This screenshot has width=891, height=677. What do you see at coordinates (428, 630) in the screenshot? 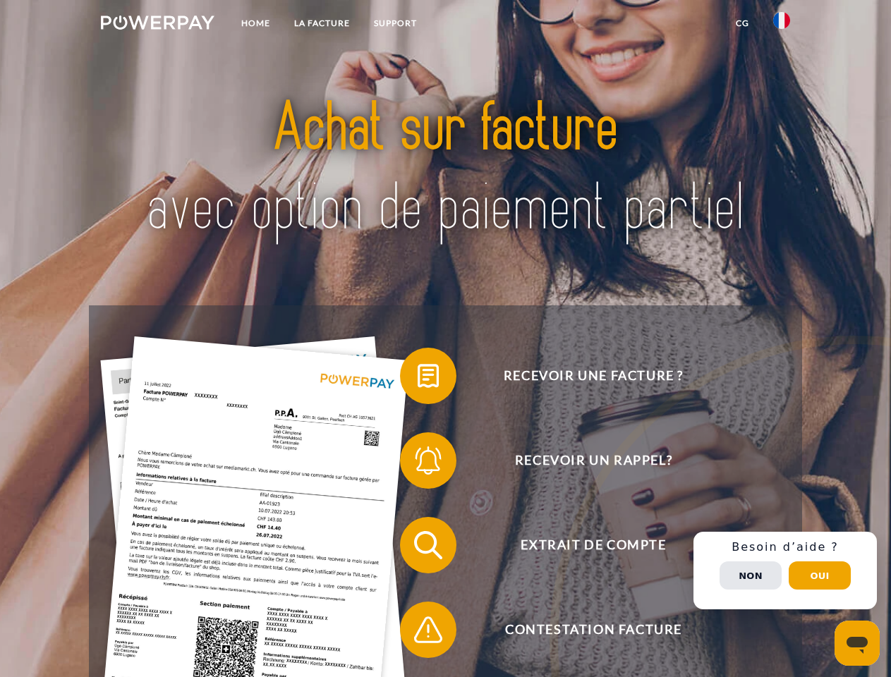
I see `img: qb_warning.svg` at bounding box center [428, 630].